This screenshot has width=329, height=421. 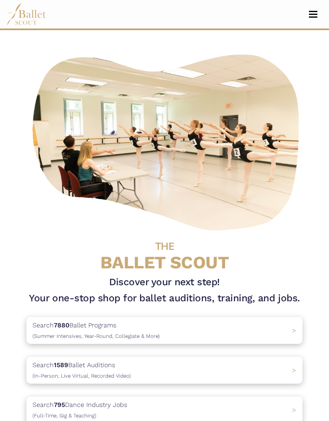 I want to click on b: 1589, so click(x=61, y=364).